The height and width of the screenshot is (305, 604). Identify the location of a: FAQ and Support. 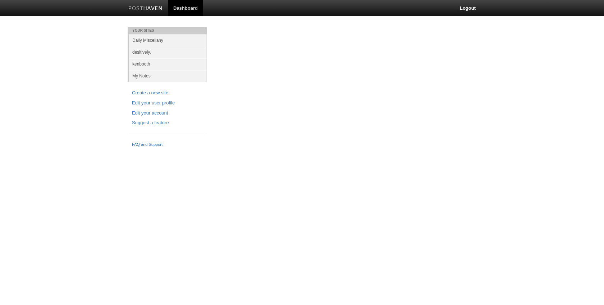
(167, 145).